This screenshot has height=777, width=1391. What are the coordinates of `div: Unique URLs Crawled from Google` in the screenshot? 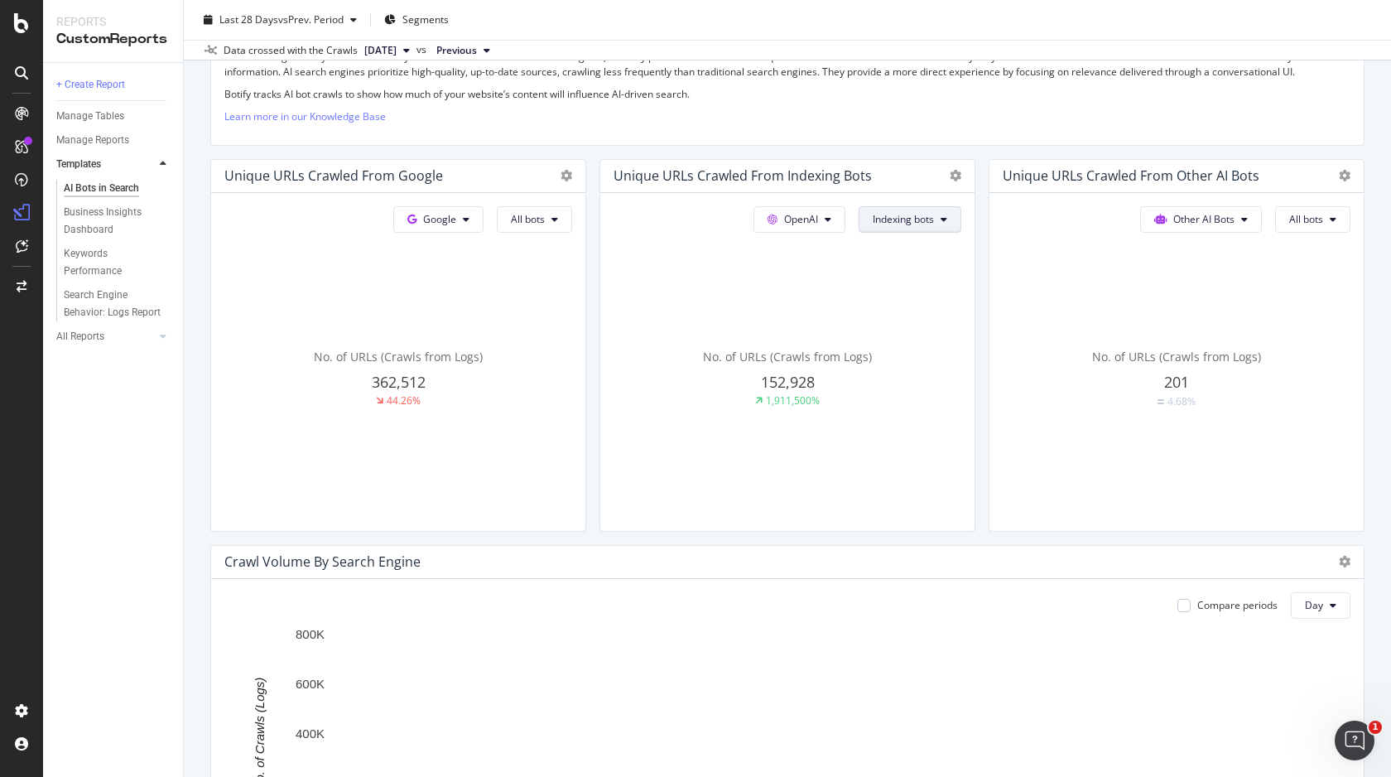 It's located at (334, 176).